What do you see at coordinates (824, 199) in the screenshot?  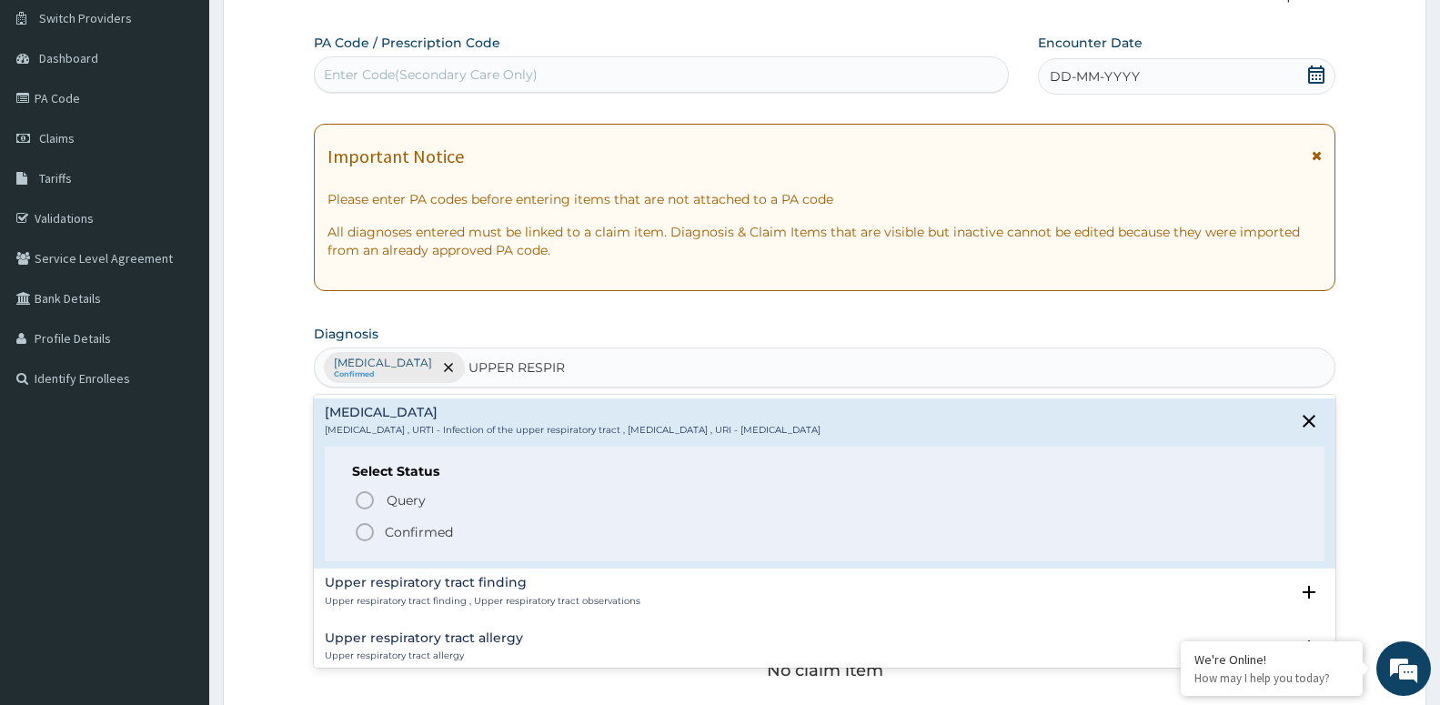 I see `p: Please enter PA codes before entering items that are not attached to a PA code` at bounding box center [824, 199].